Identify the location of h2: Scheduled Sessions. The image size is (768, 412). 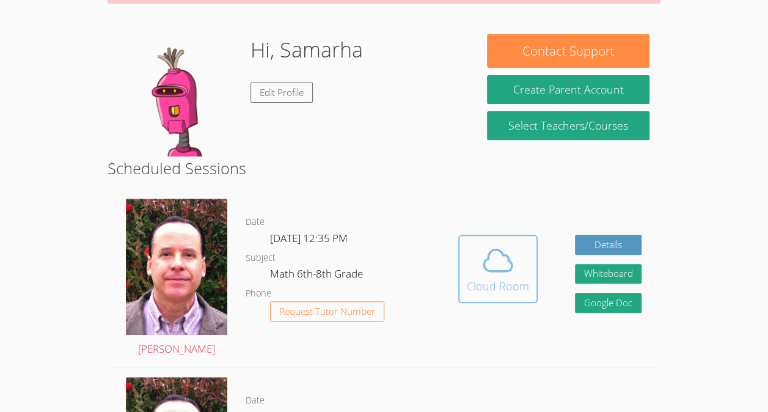
(384, 168).